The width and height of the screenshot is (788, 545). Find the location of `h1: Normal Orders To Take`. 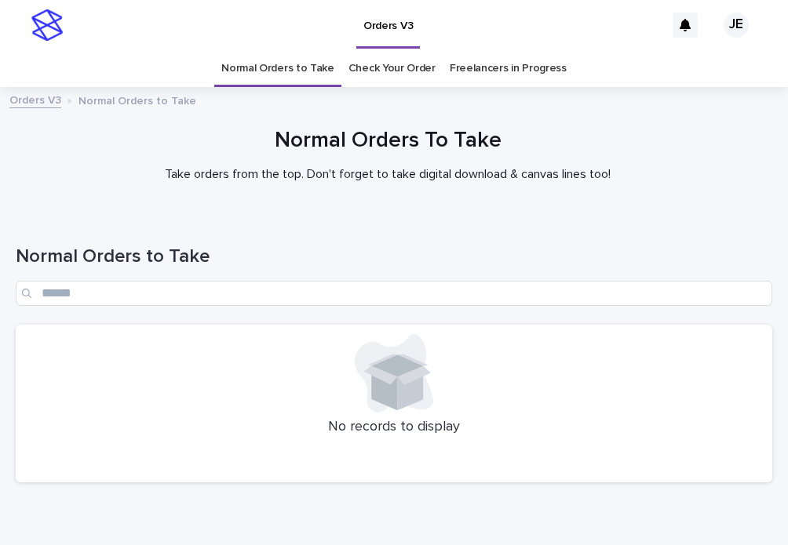

h1: Normal Orders To Take is located at coordinates (388, 141).